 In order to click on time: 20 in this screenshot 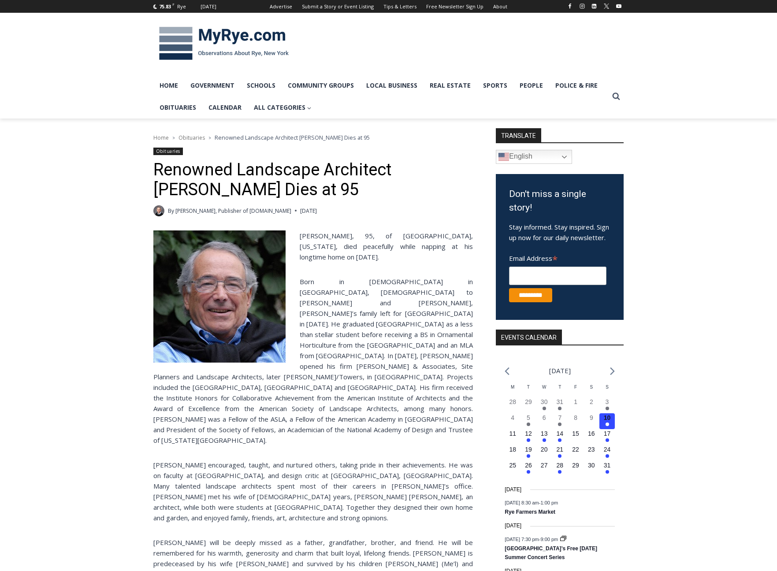, I will do `click(544, 449)`.